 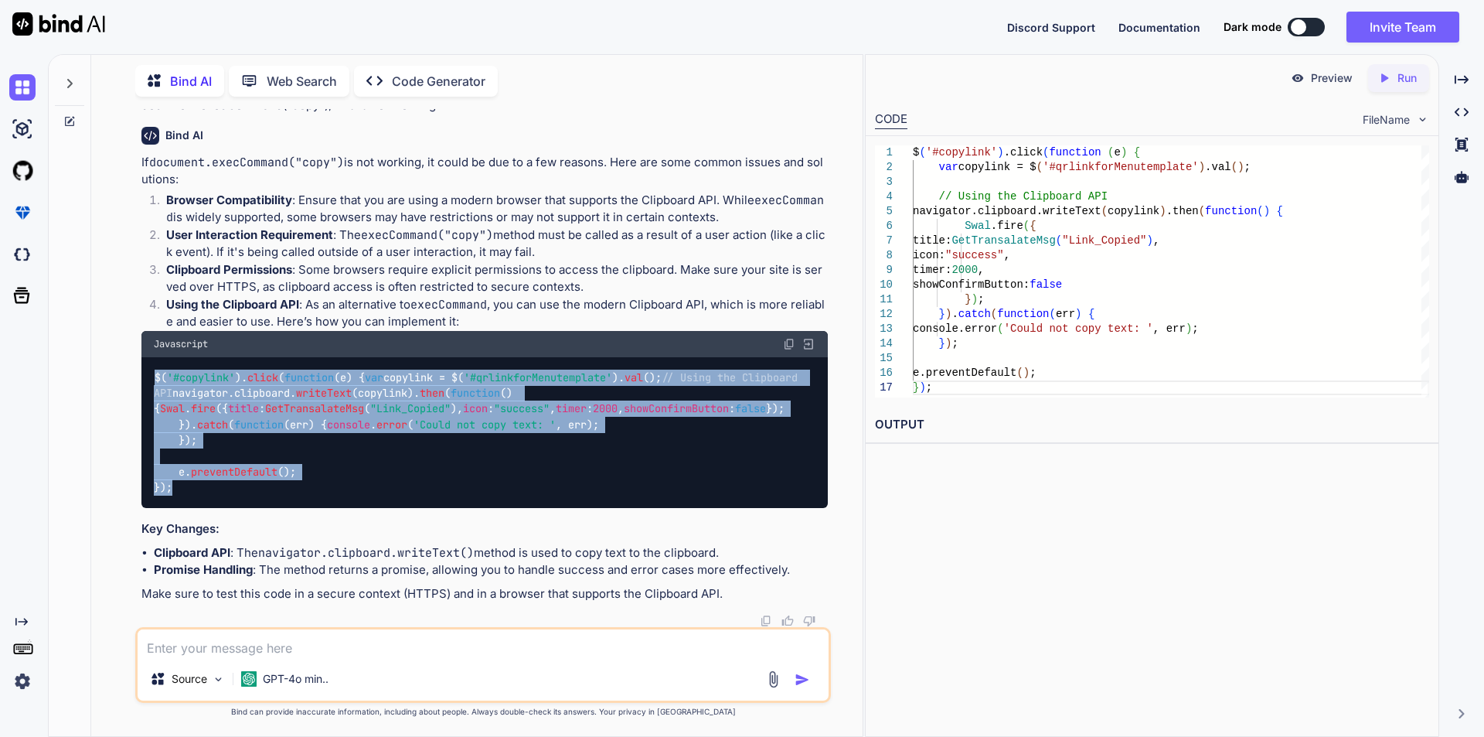 What do you see at coordinates (22, 213) in the screenshot?
I see `img: premium` at bounding box center [22, 213].